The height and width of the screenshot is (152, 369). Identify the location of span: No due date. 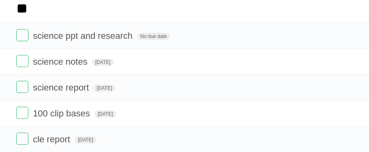
(153, 36).